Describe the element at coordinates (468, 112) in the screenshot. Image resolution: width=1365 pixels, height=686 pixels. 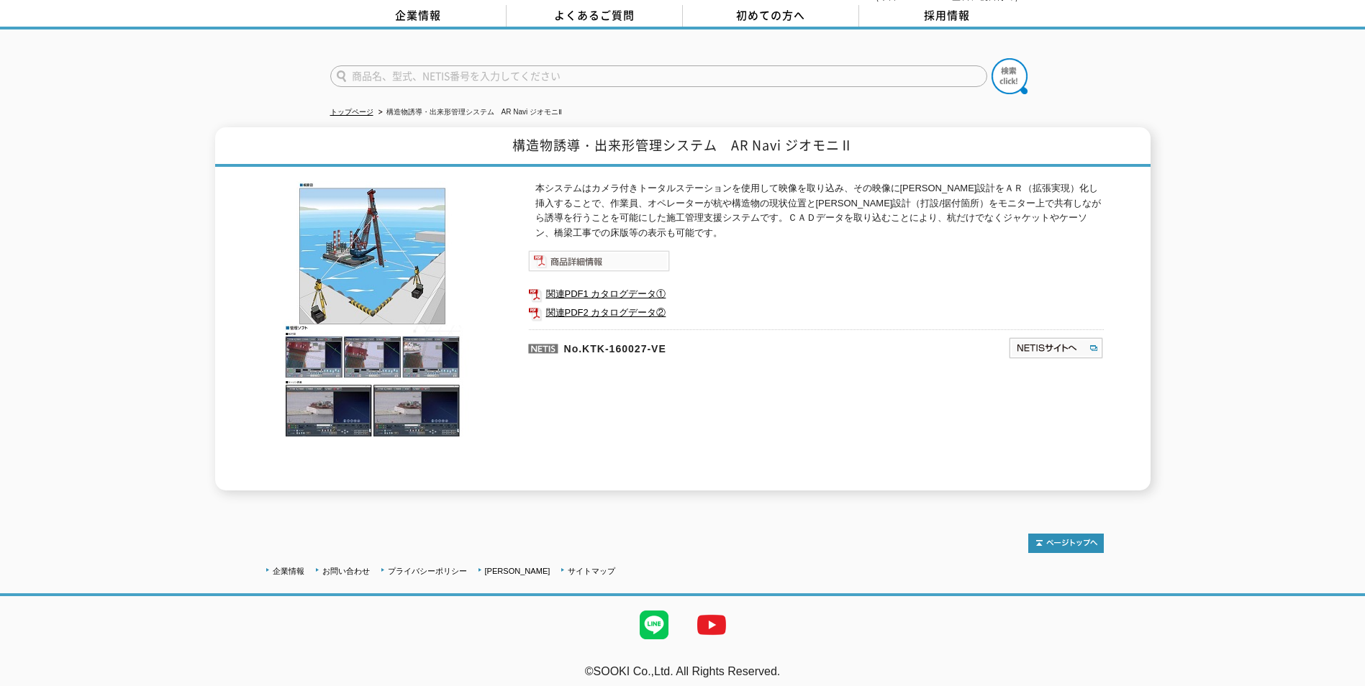
I see `li: 構造物誘導・出来形管理システム AR Navi ジオモニⅡ` at that location.